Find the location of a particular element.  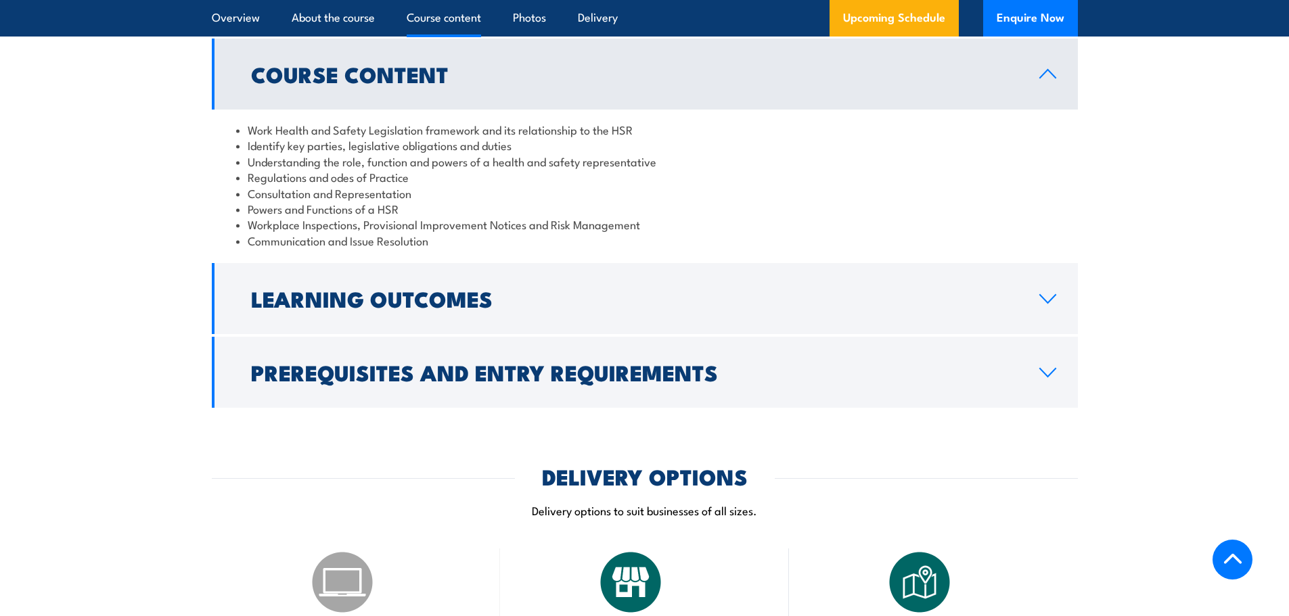

h2: Course Content is located at coordinates (634, 74).